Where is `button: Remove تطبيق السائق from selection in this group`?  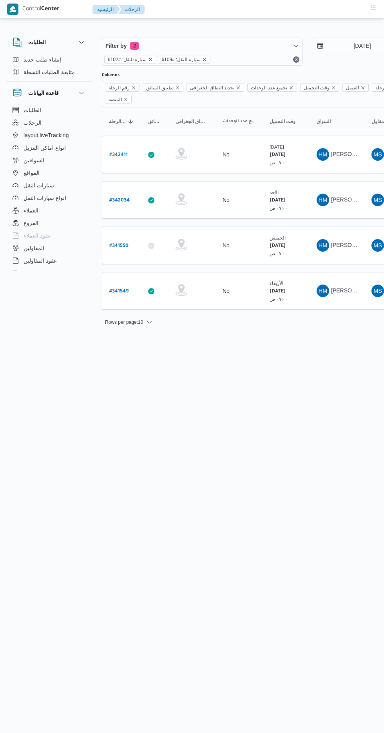 button: Remove تطبيق السائق from selection in this group is located at coordinates (177, 88).